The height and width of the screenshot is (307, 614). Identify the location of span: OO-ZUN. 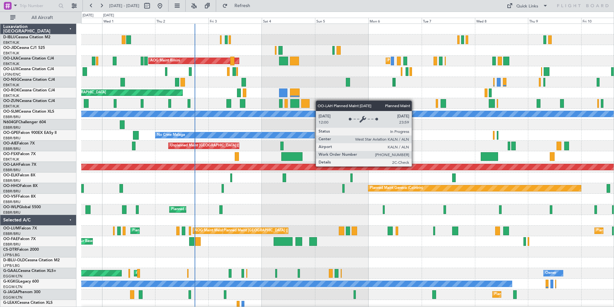
(11, 101).